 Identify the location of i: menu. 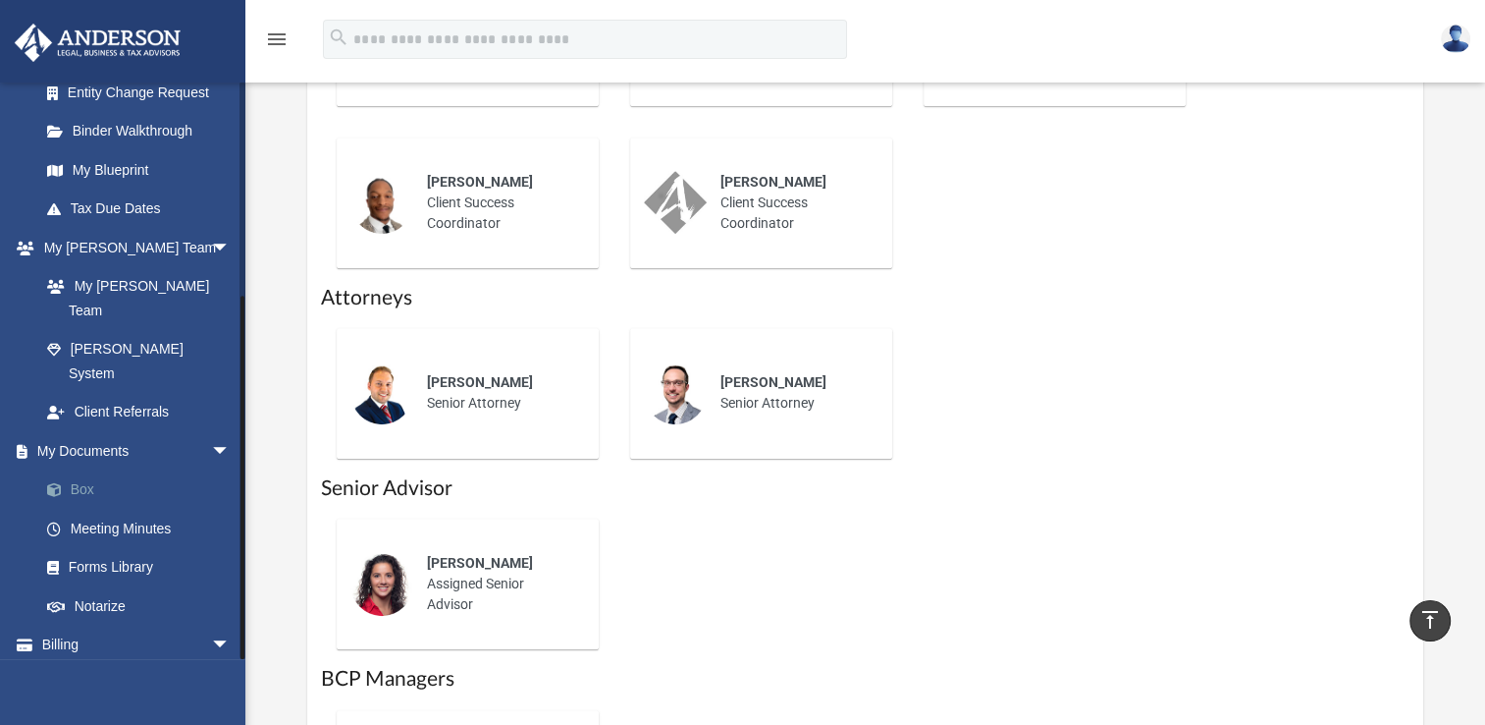
(277, 39).